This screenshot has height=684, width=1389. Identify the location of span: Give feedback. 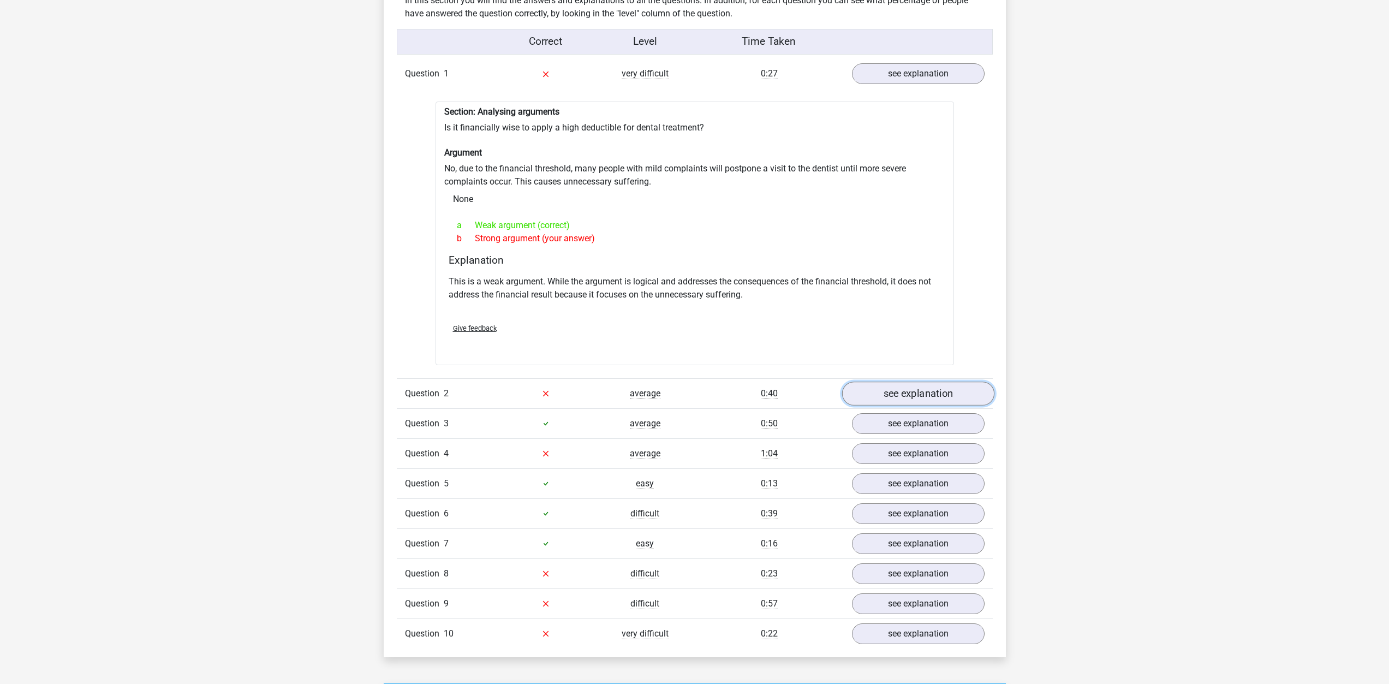
(475, 328).